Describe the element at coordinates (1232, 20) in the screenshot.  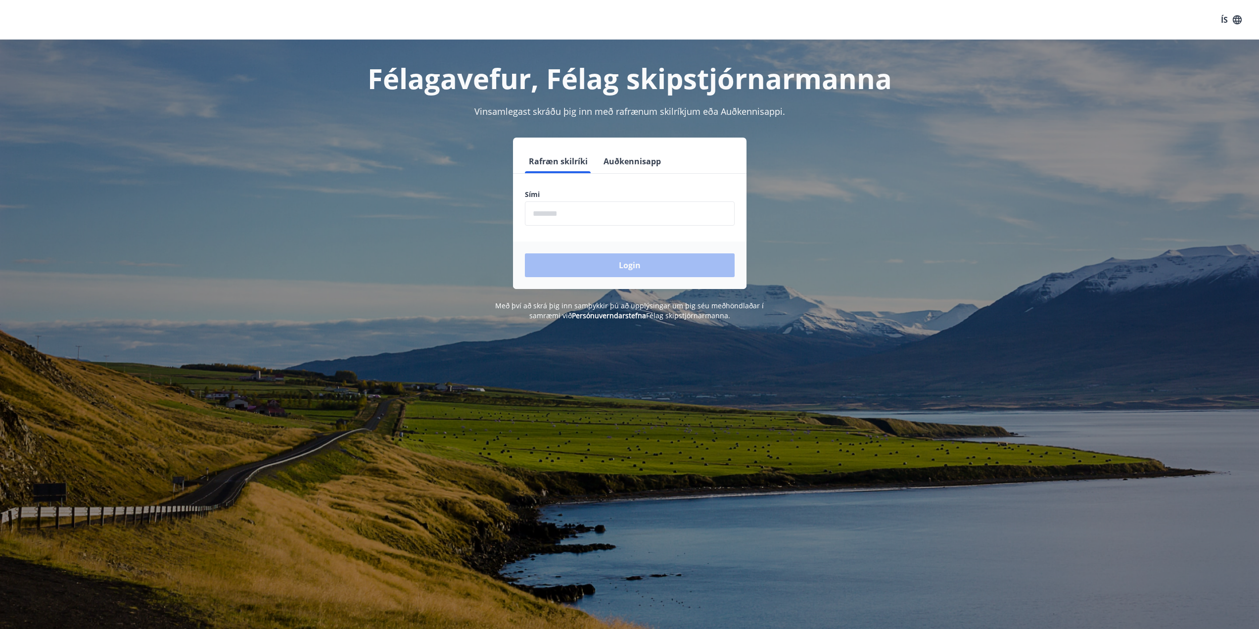
I see `button: ÍS` at that location.